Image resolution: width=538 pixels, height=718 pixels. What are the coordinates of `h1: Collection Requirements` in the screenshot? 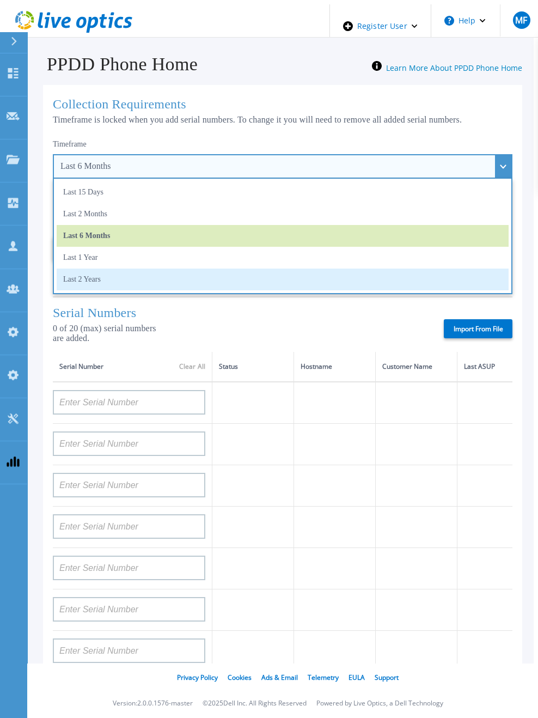 It's located at (283, 104).